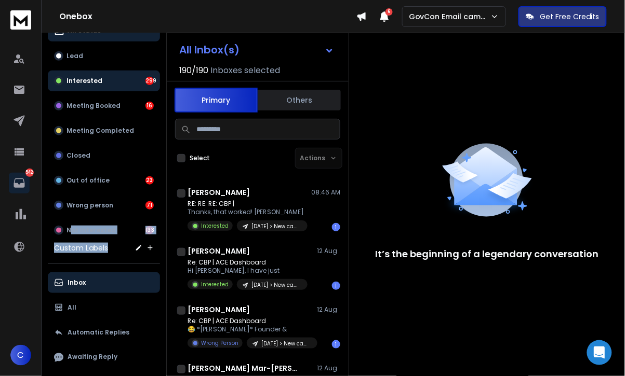  What do you see at coordinates (389, 12) in the screenshot?
I see `span: 6` at bounding box center [389, 12].